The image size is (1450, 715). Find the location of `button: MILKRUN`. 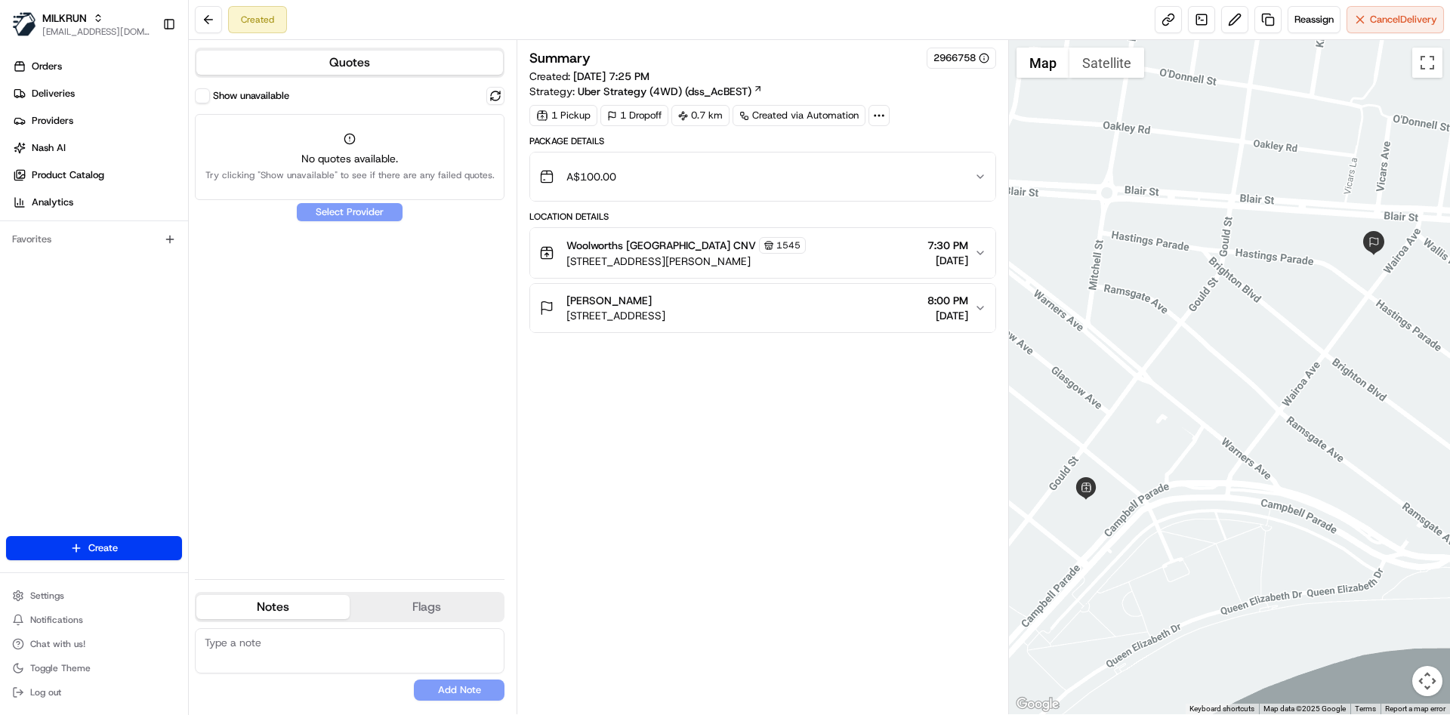

button: MILKRUN is located at coordinates (64, 18).